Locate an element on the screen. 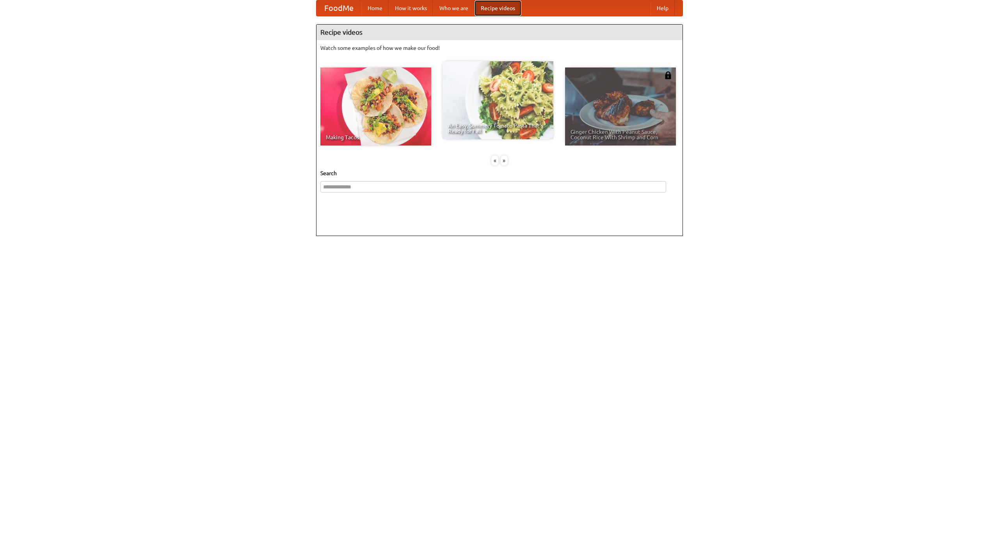 Image resolution: width=999 pixels, height=552 pixels. a: Home is located at coordinates (375, 8).